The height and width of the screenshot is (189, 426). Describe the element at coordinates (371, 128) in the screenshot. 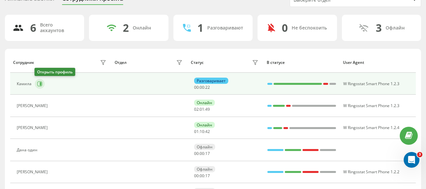

I see `span: W Ringostat Smart Phone 1.2.4` at that location.